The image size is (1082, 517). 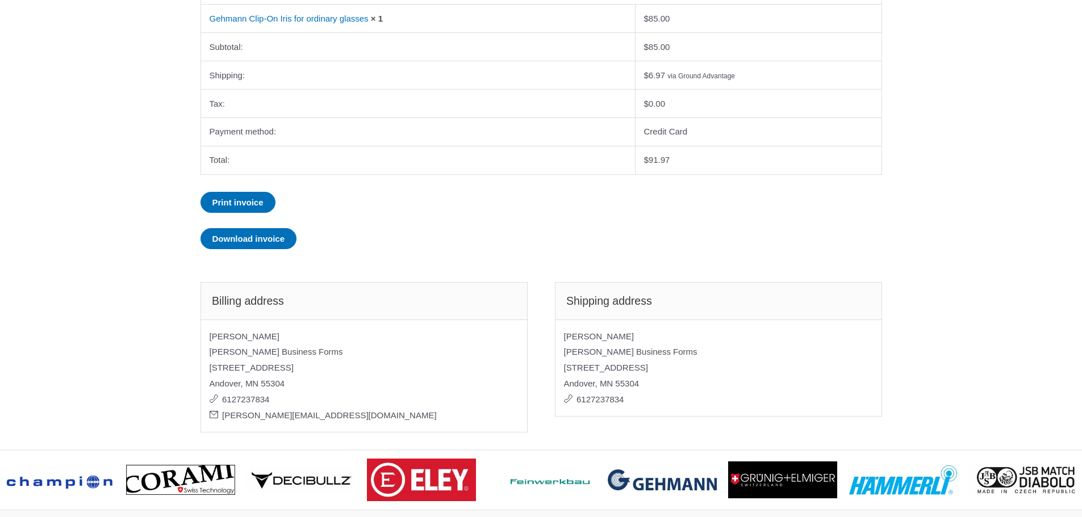 What do you see at coordinates (701, 76) in the screenshot?
I see `small: via Ground Advantage` at bounding box center [701, 76].